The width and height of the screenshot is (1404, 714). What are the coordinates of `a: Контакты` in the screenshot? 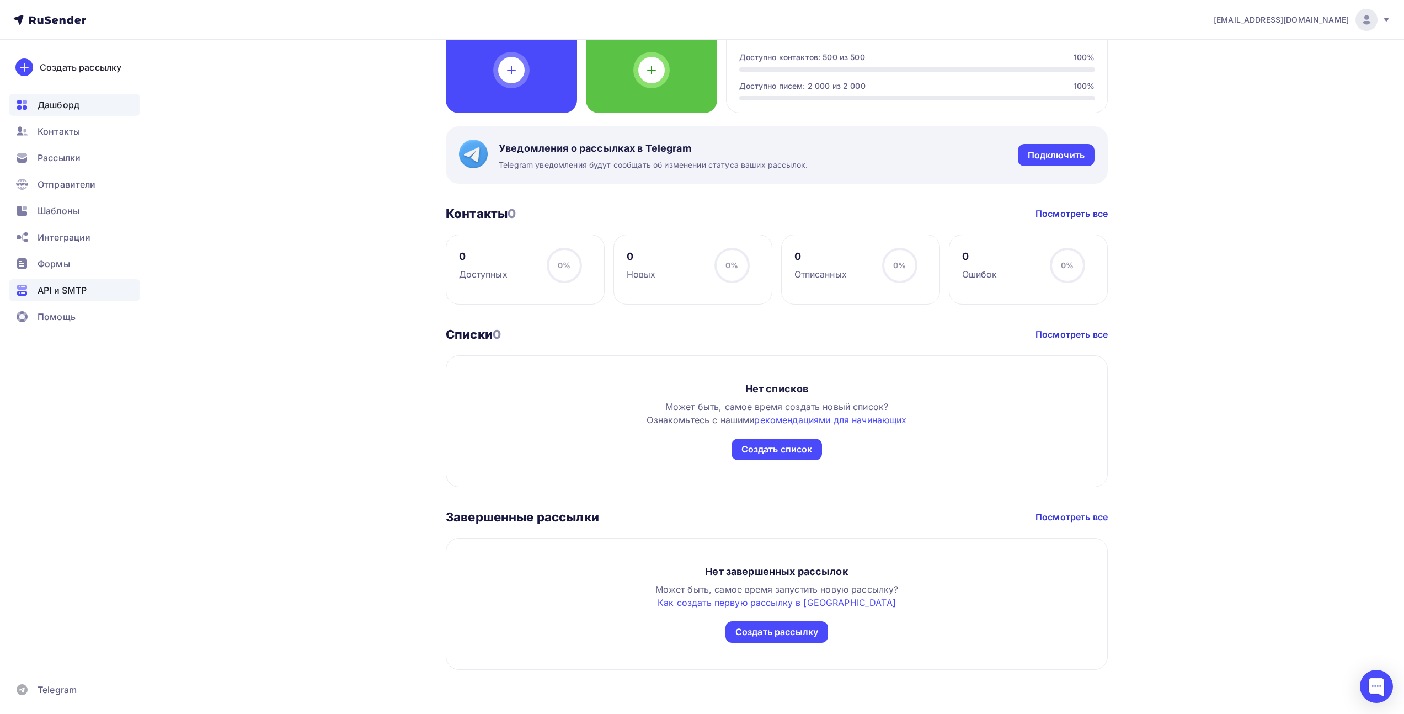 It's located at (74, 131).